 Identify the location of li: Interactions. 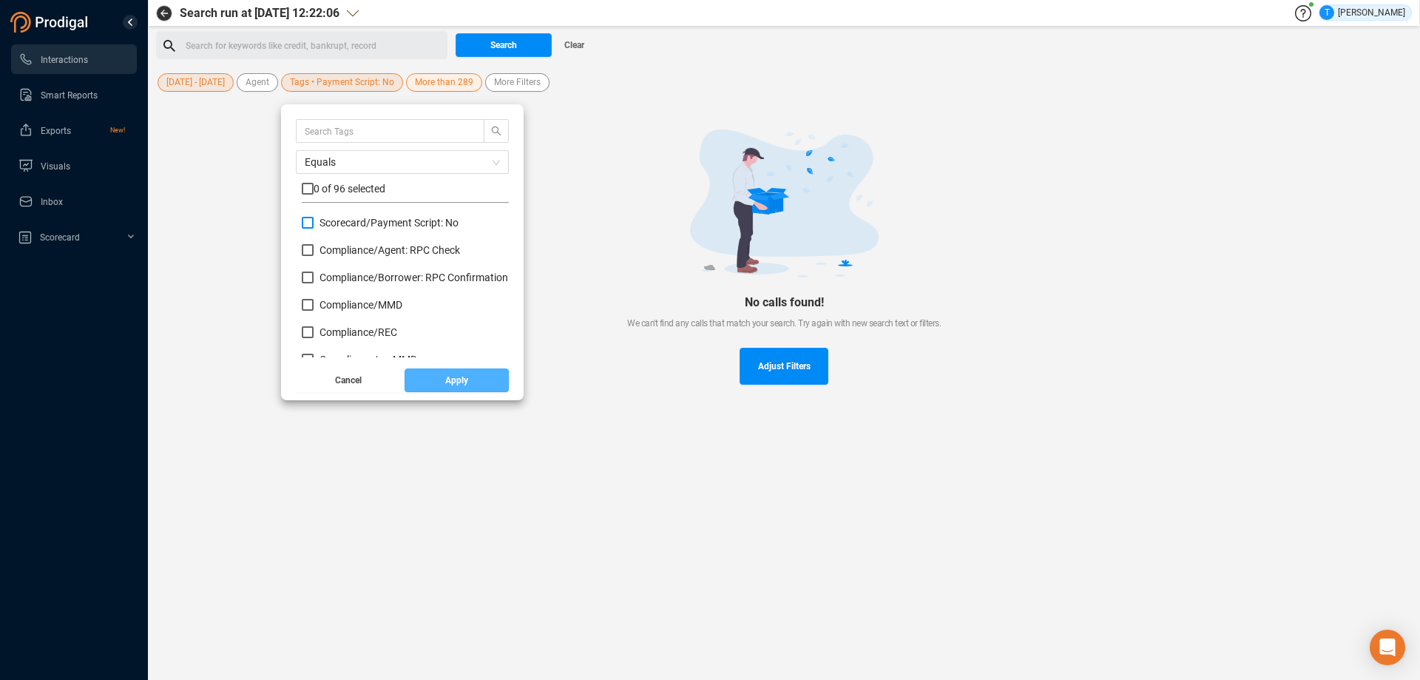
(74, 59).